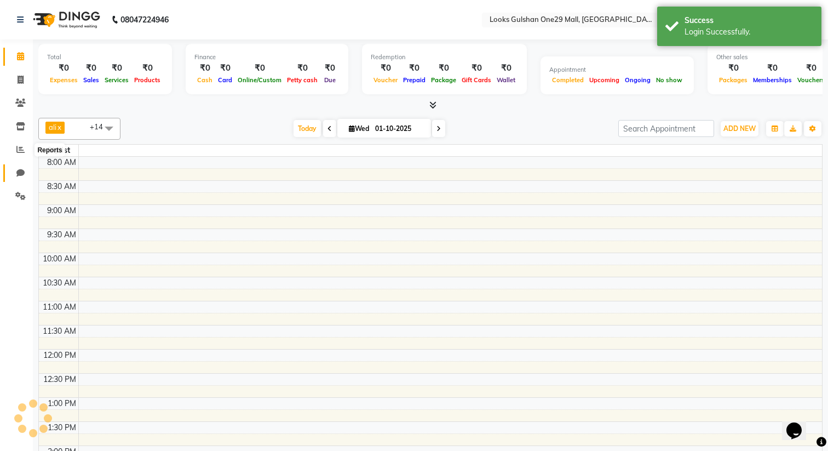 The image size is (828, 451). Describe the element at coordinates (748, 20) in the screenshot. I see `div: Success` at that location.